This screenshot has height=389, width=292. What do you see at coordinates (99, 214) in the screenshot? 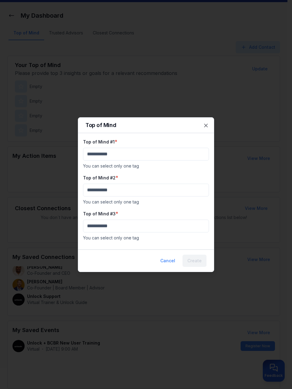
I see `label: Top of Mind #3` at bounding box center [99, 214].